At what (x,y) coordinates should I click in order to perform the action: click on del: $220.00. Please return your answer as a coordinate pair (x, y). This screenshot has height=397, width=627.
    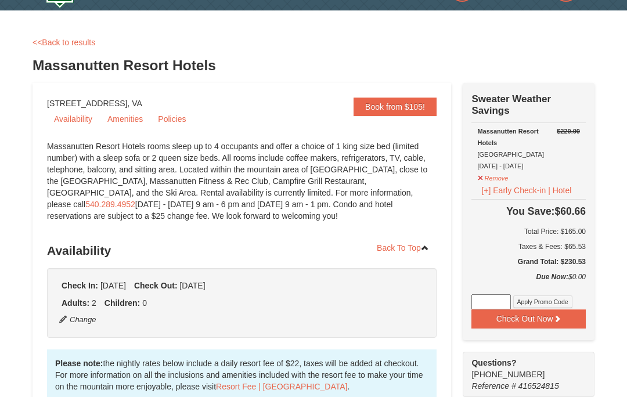
    Looking at the image, I should click on (568, 131).